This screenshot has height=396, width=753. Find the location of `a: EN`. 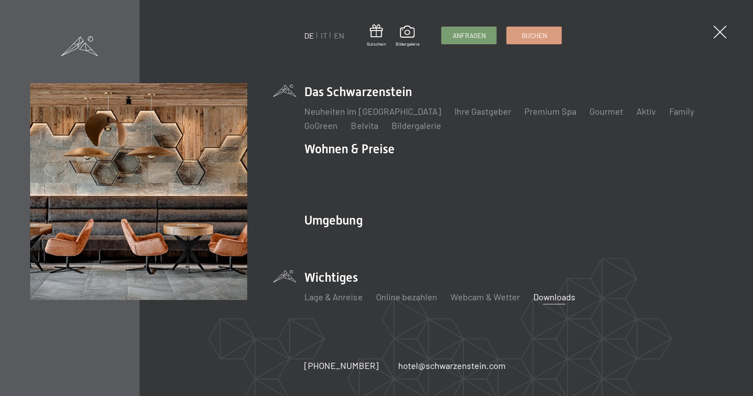

a: EN is located at coordinates (339, 35).